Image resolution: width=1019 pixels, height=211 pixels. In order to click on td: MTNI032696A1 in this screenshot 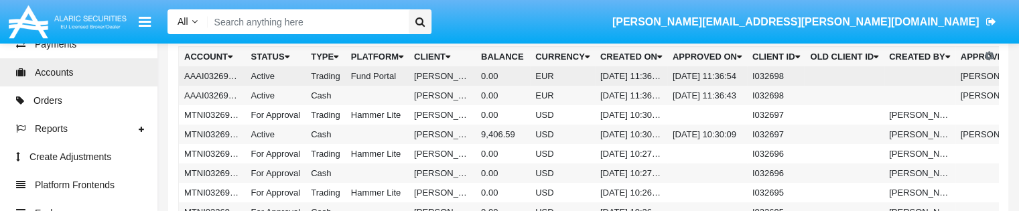, I will do `click(212, 153)`.